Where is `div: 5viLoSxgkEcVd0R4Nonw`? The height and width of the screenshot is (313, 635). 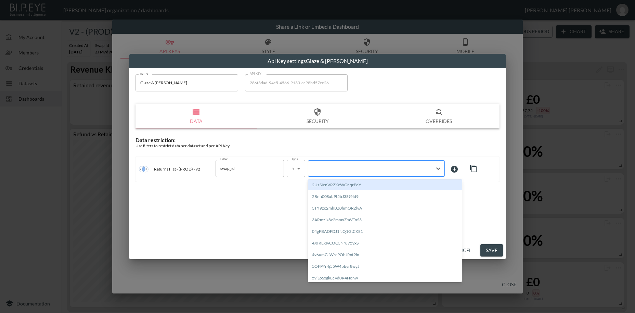
div: 5viLoSxgkEcVd0R4Nonw is located at coordinates (385, 278).